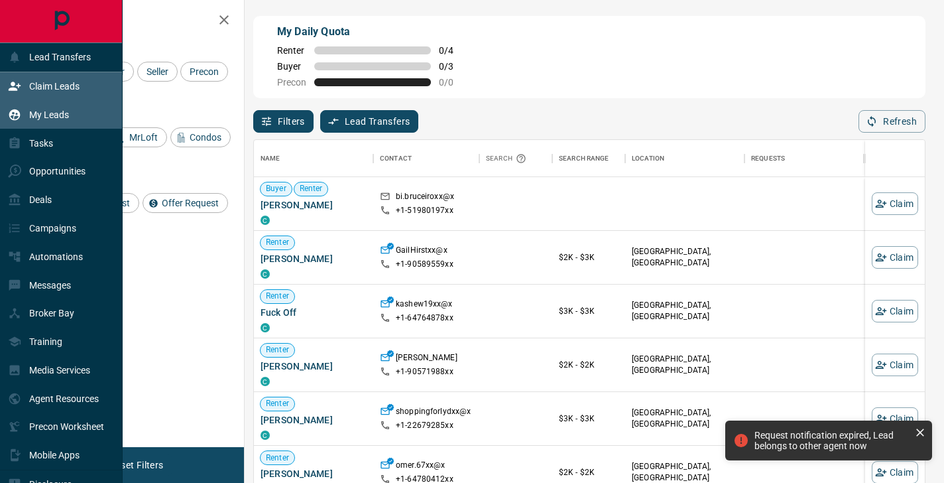  I want to click on p: bi.bruceiroxx@x, so click(425, 198).